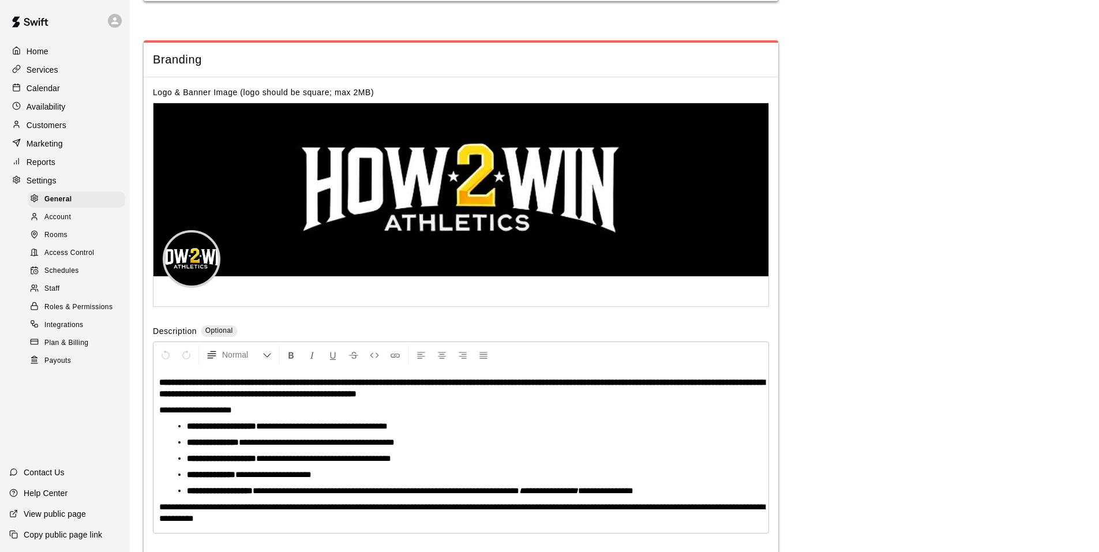 The width and height of the screenshot is (1099, 552). I want to click on button: Center Align, so click(442, 355).